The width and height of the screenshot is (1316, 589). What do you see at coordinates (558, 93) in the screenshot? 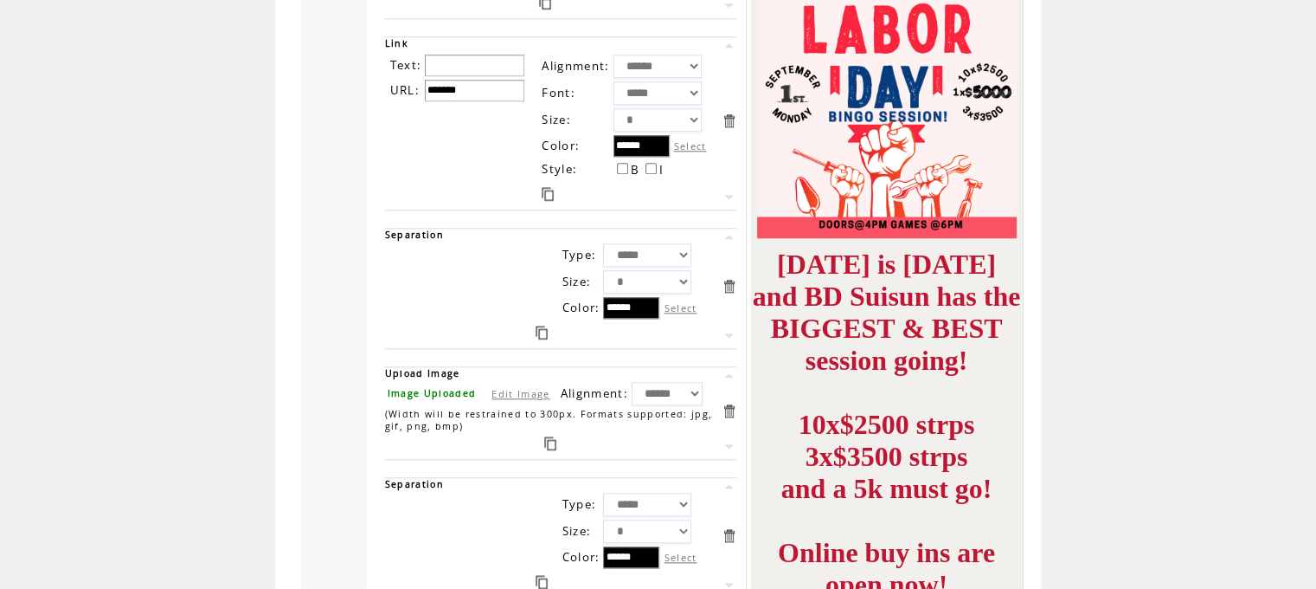
I see `span: Font:` at bounding box center [558, 93].